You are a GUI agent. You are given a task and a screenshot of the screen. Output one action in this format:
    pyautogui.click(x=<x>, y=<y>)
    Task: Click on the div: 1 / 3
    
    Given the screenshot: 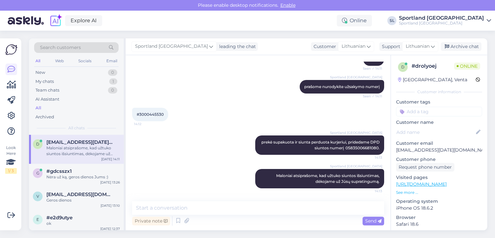 What is the action you would take?
    pyautogui.click(x=11, y=171)
    